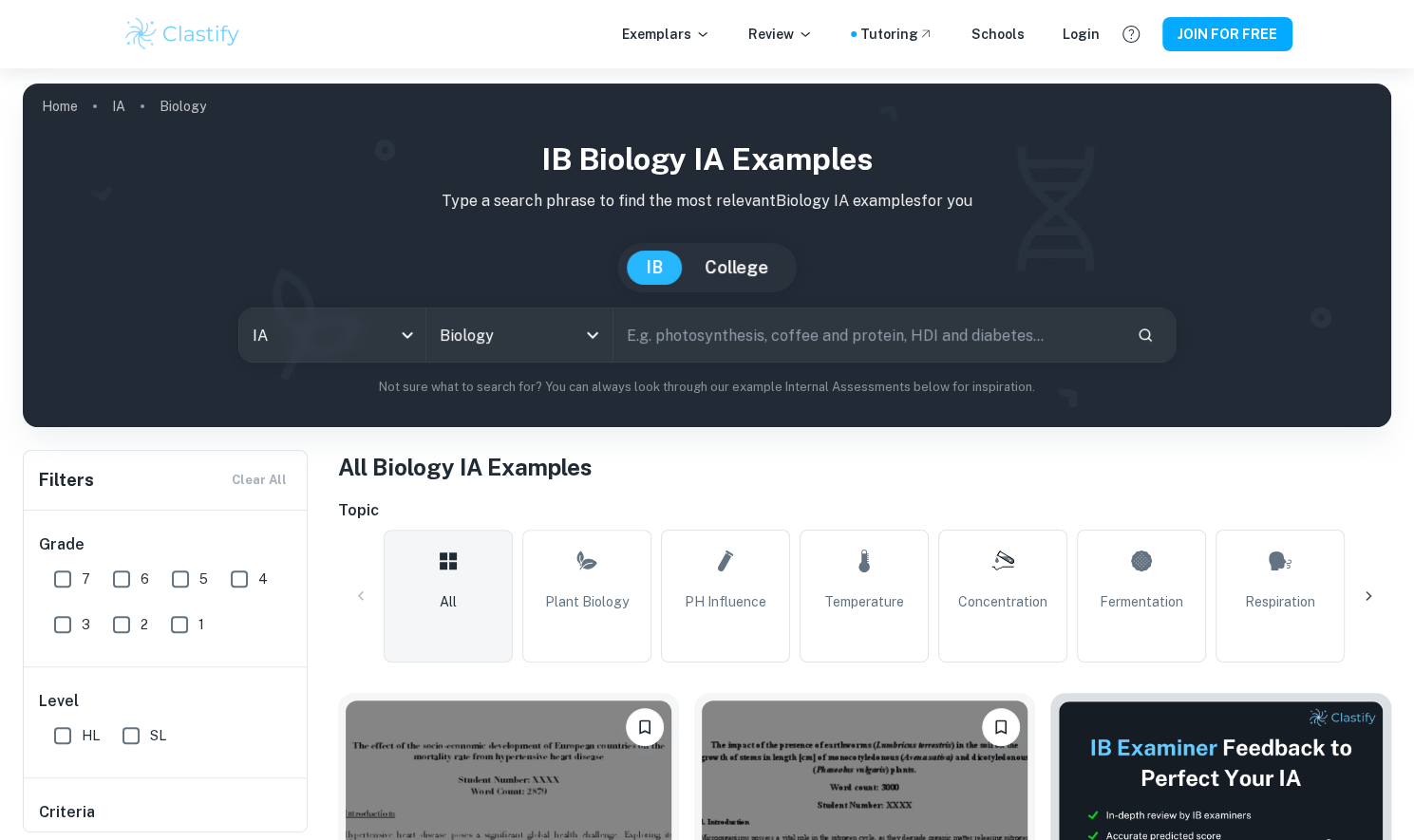 This screenshot has width=1414, height=840. Describe the element at coordinates (654, 268) in the screenshot. I see `button: IB` at that location.